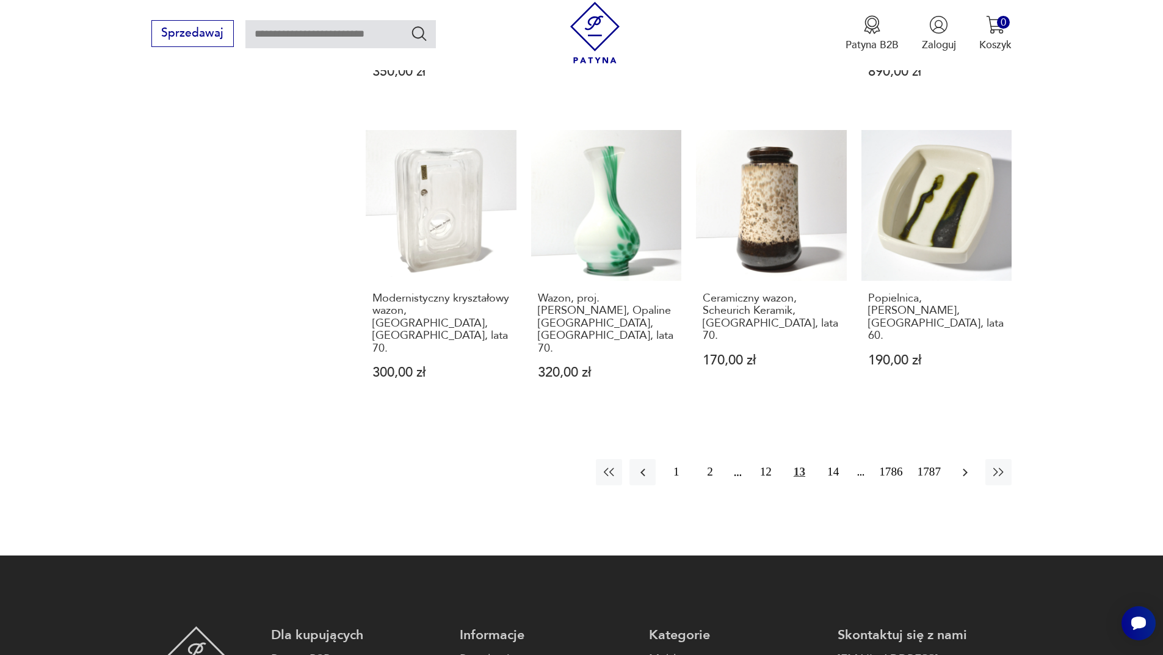 This screenshot has width=1163, height=655. Describe the element at coordinates (441, 269) in the screenshot. I see `a: Modernistyczny kryształowy wazon, Noritake, Japonia, lata 70.Modernistyczny kryształowy wazon, [G...` at that location.